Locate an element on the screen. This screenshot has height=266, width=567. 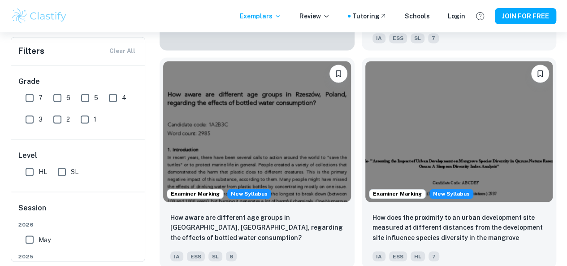
button: Help and Feedback is located at coordinates (480, 16).